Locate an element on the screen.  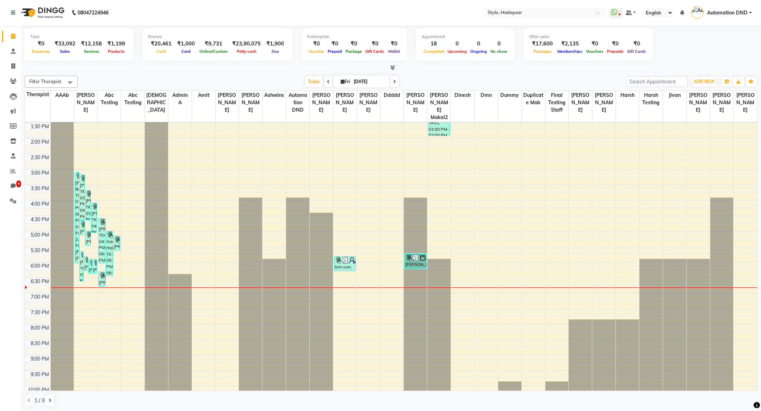
span: jivan is located at coordinates (674, 95).